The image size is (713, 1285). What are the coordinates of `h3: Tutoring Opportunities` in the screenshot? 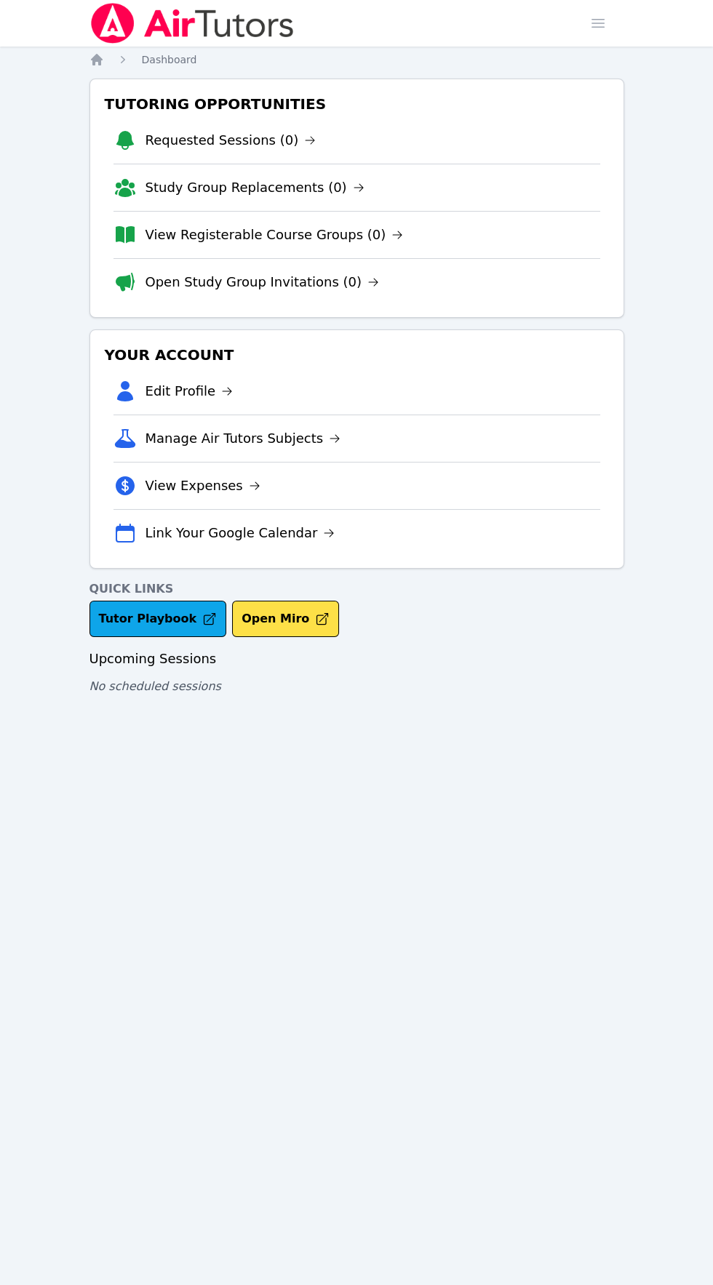 It's located at (356, 104).